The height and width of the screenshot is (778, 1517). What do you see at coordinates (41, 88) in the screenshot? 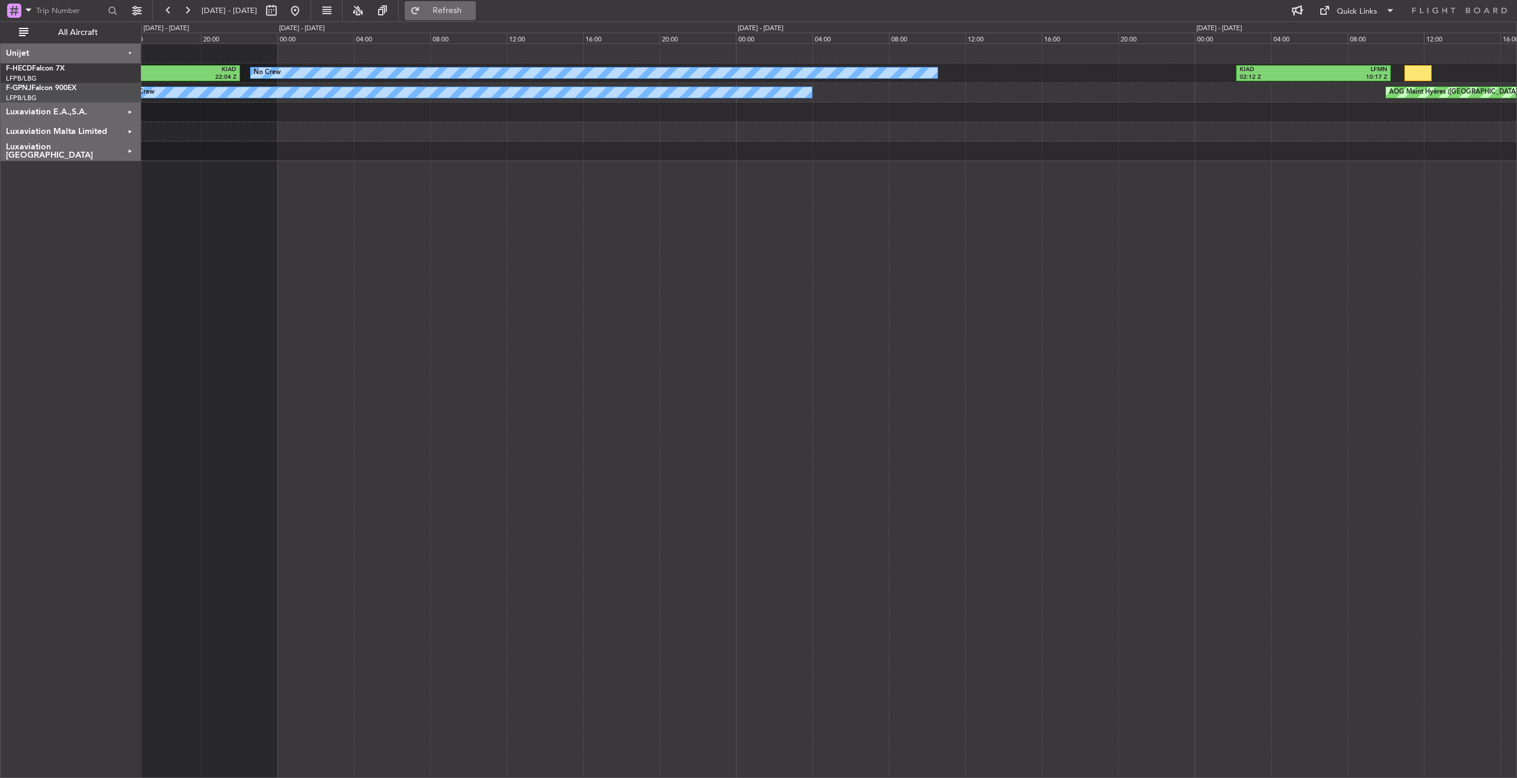
I see `a: F-GPNJFalcon 900EX` at bounding box center [41, 88].